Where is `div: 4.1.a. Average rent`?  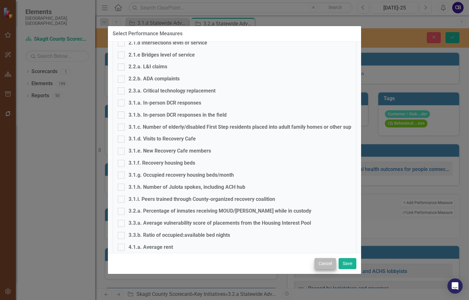 div: 4.1.a. Average rent is located at coordinates (151, 247).